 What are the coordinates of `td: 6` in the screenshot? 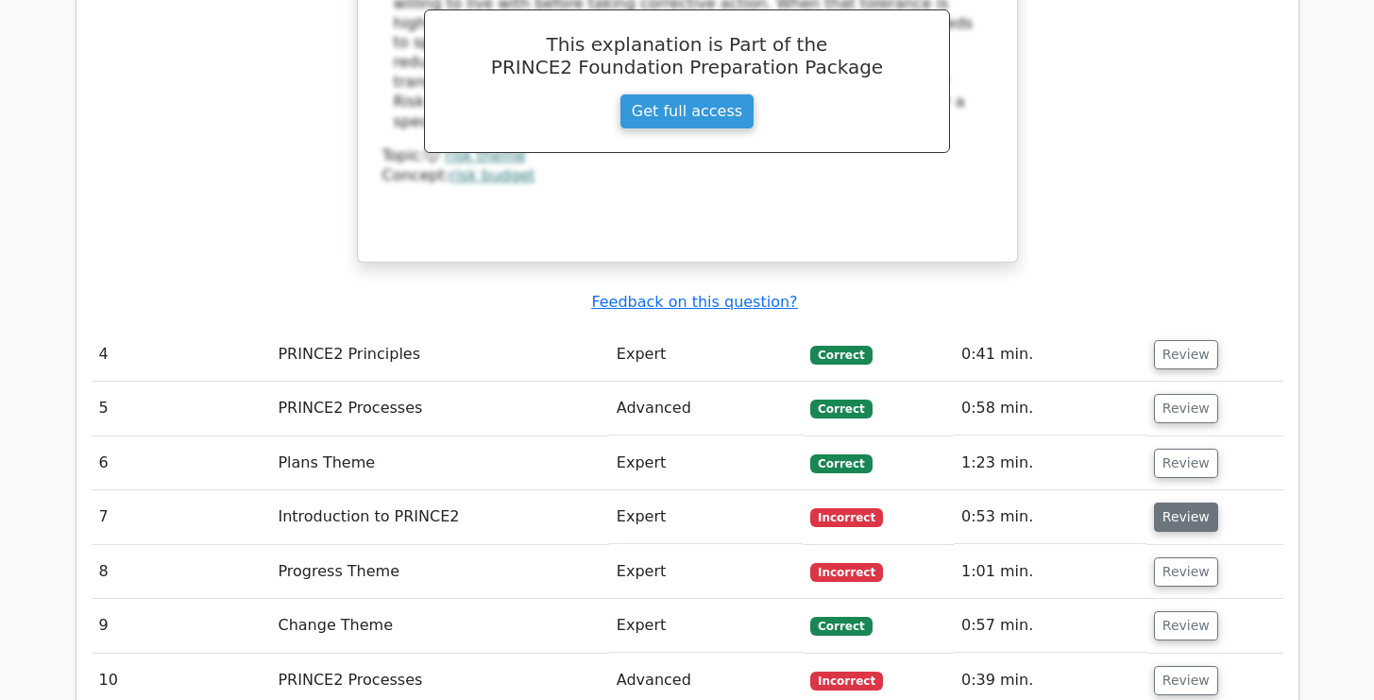 It's located at (181, 463).